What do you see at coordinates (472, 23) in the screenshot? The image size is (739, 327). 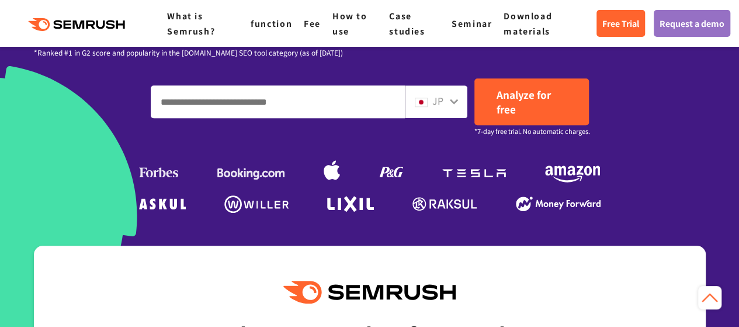 I see `a: Seminar` at bounding box center [472, 23].